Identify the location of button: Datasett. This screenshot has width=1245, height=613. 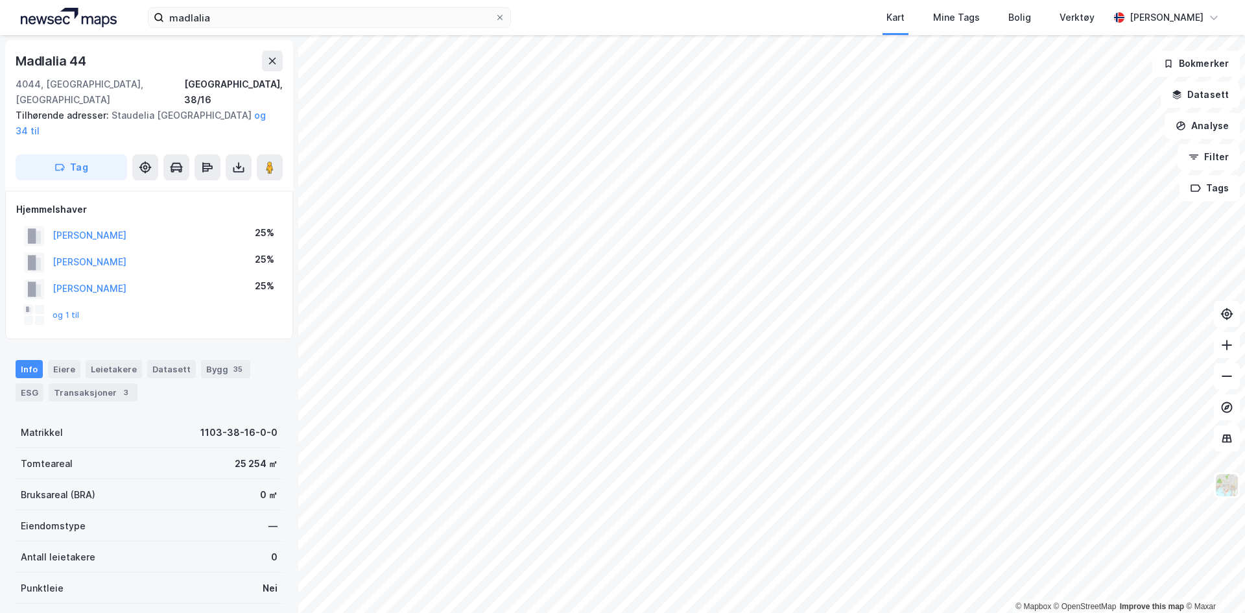
(1200, 95).